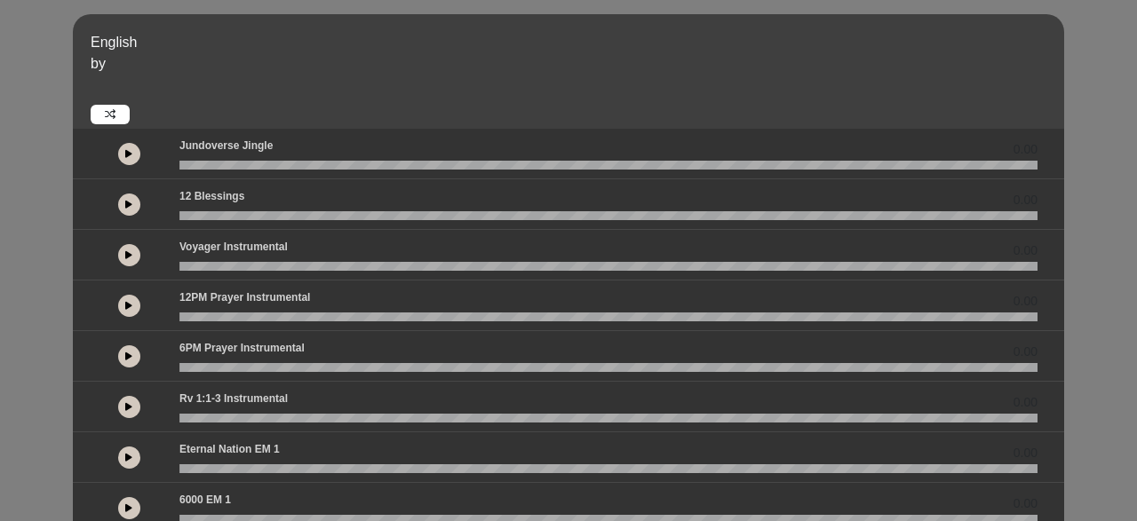  Describe the element at coordinates (226, 146) in the screenshot. I see `p: Jundoverse Jingle` at that location.